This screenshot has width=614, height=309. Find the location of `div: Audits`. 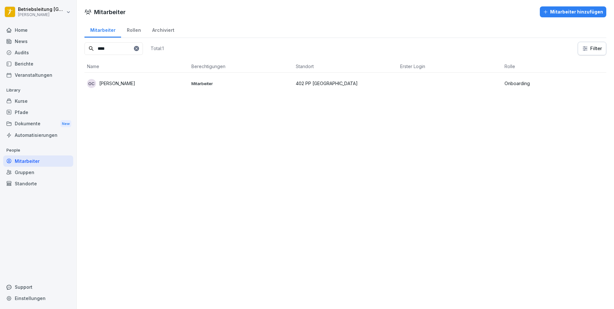

div: Audits is located at coordinates (38, 52).